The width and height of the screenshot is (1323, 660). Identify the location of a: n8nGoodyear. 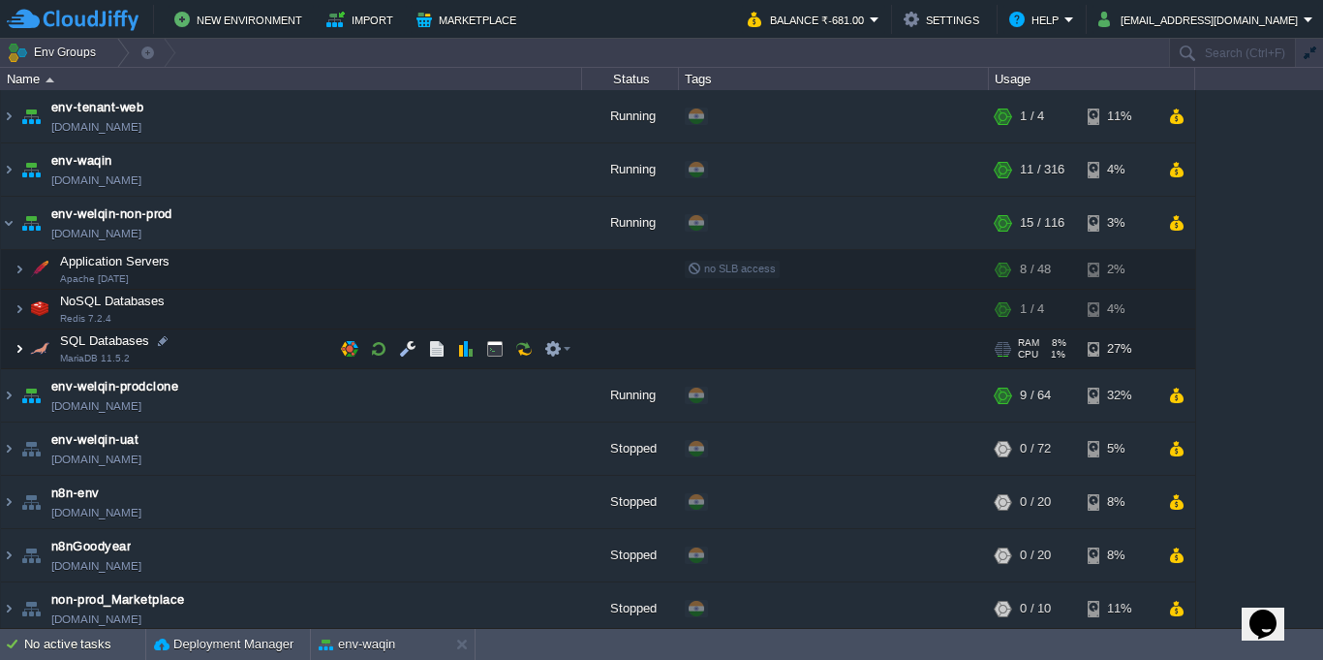
(91, 546).